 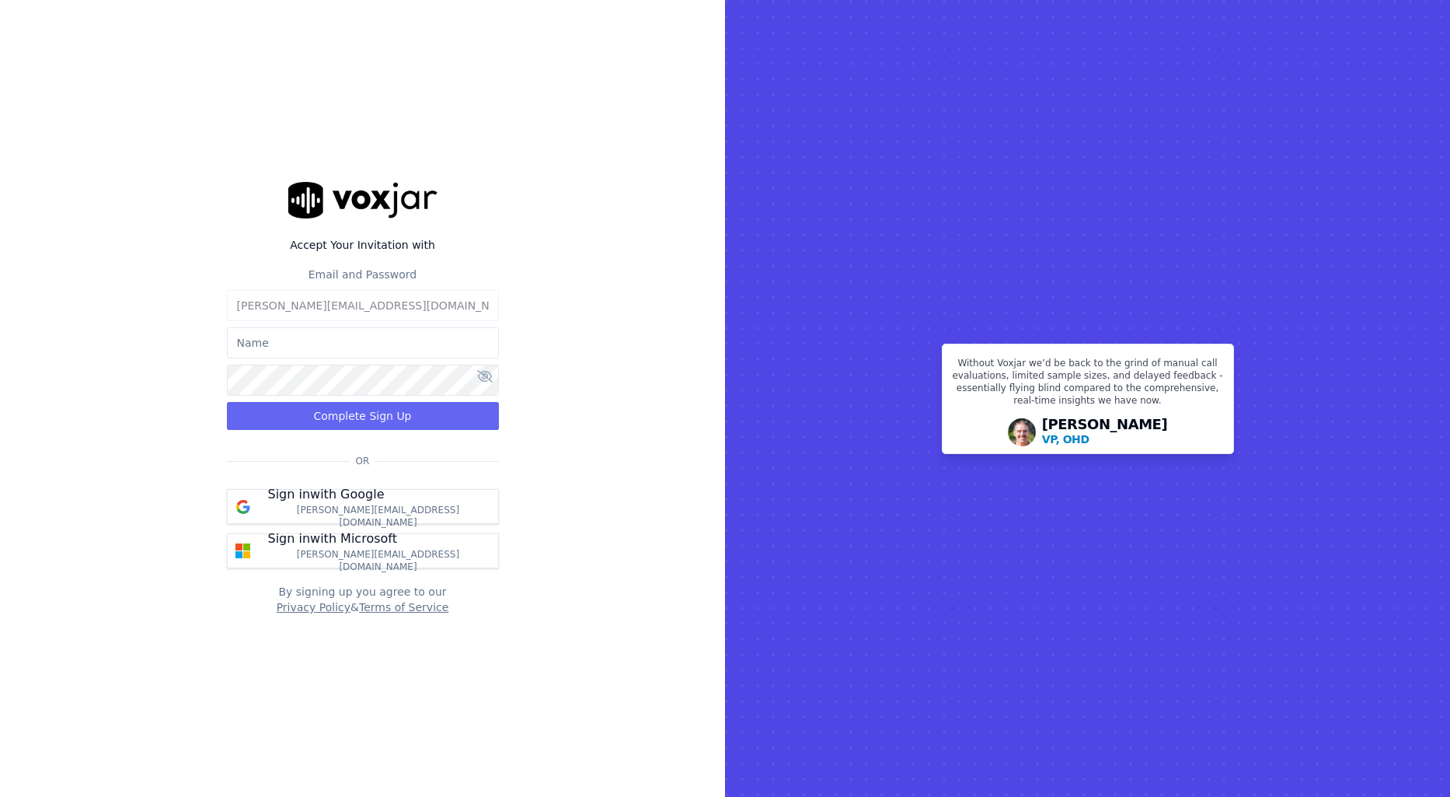 What do you see at coordinates (333, 539) in the screenshot?
I see `p: Sign in with Microsoft` at bounding box center [333, 539].